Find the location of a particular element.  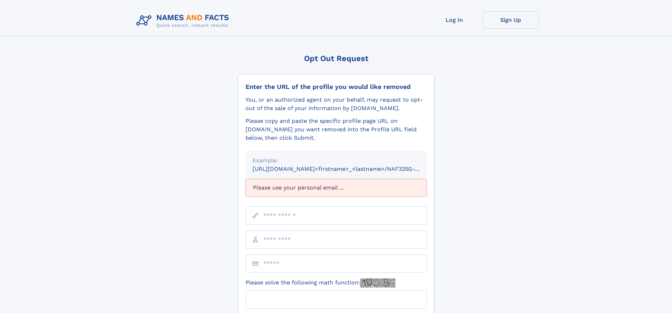

a: Log In is located at coordinates (454, 20).